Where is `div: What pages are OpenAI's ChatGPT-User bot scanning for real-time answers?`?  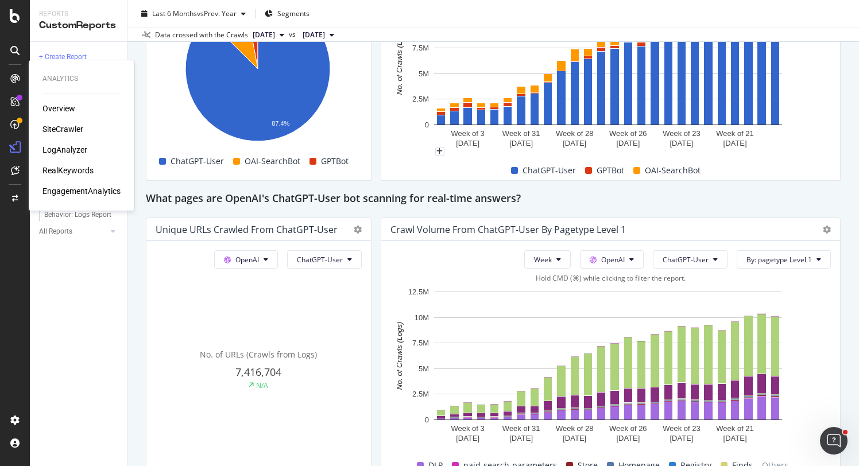
div: What pages are OpenAI's ChatGPT-User bot scanning for real-time answers? is located at coordinates (493, 199).